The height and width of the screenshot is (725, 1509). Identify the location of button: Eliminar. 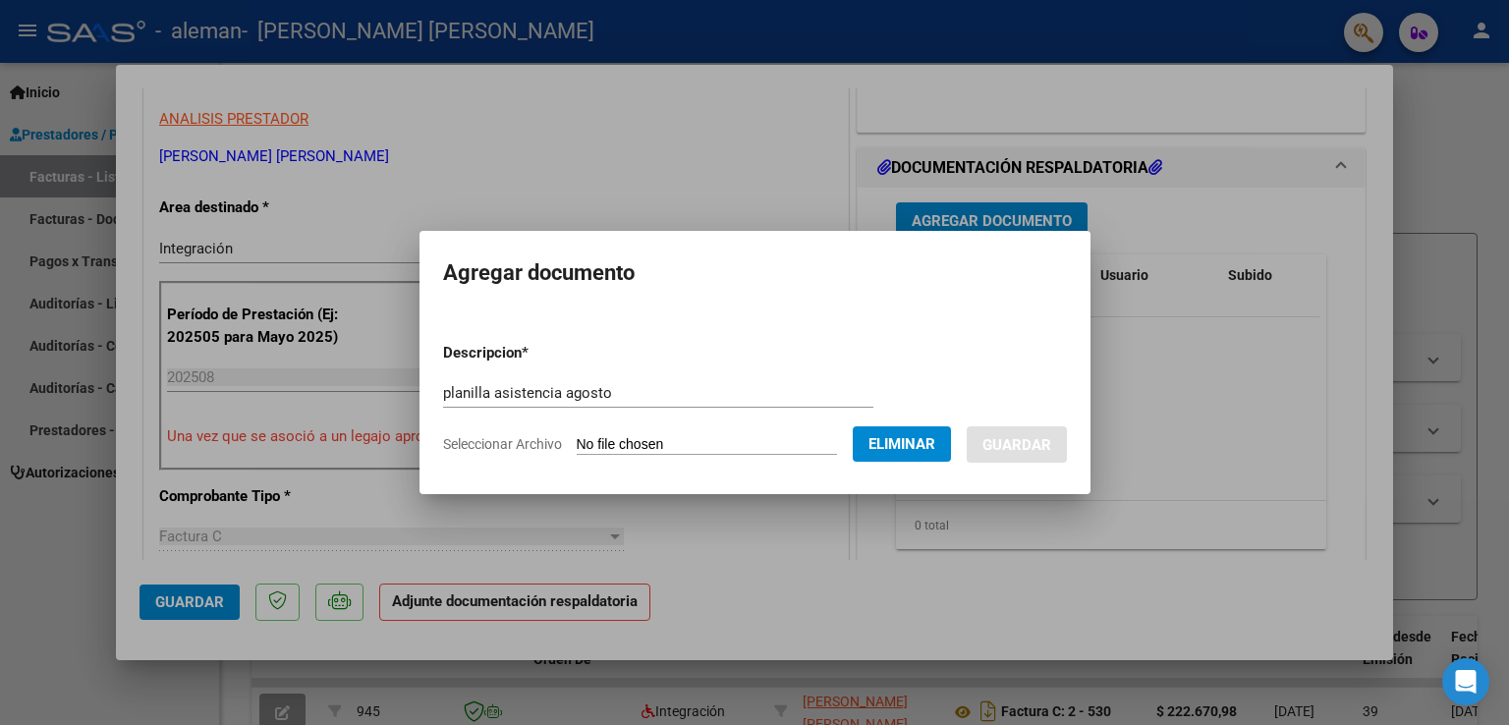
(902, 444).